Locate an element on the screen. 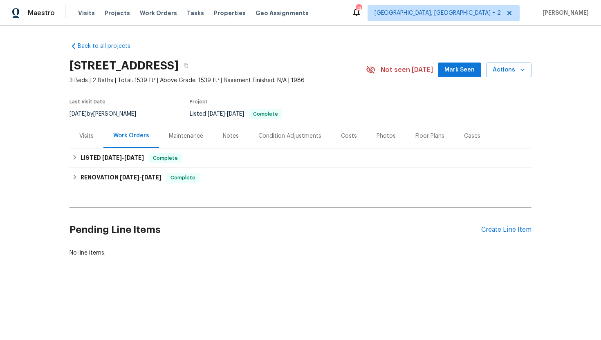 This screenshot has height=340, width=601. button: Copy Address is located at coordinates (186, 66).